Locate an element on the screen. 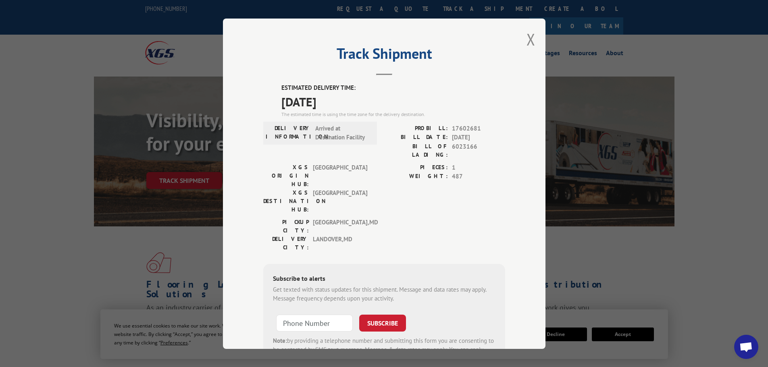  label: PIECES: is located at coordinates (416, 167).